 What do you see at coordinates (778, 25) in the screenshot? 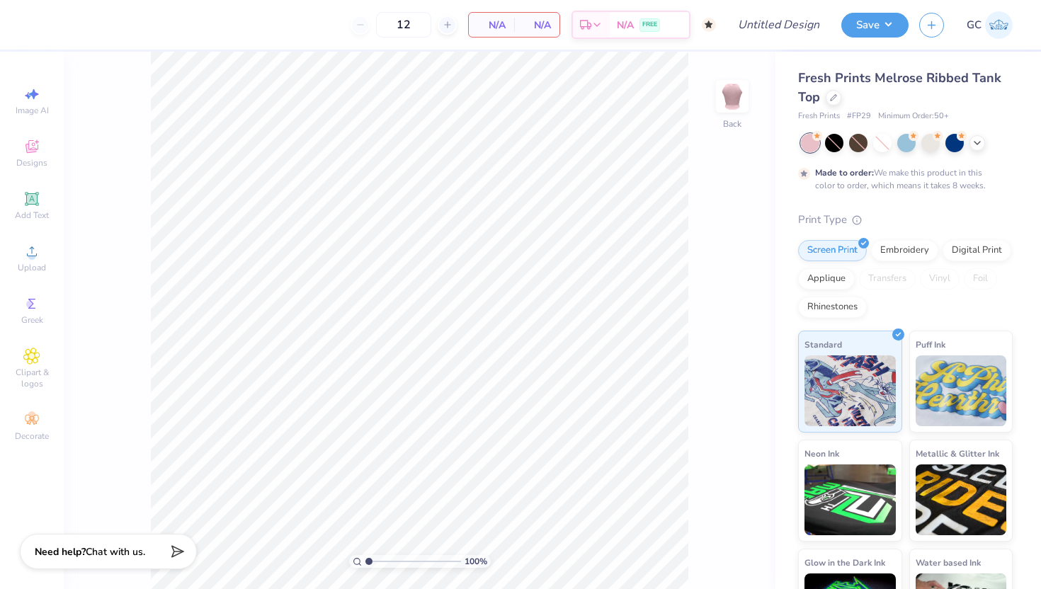
I see `input: Untitled Design` at bounding box center [778, 25].